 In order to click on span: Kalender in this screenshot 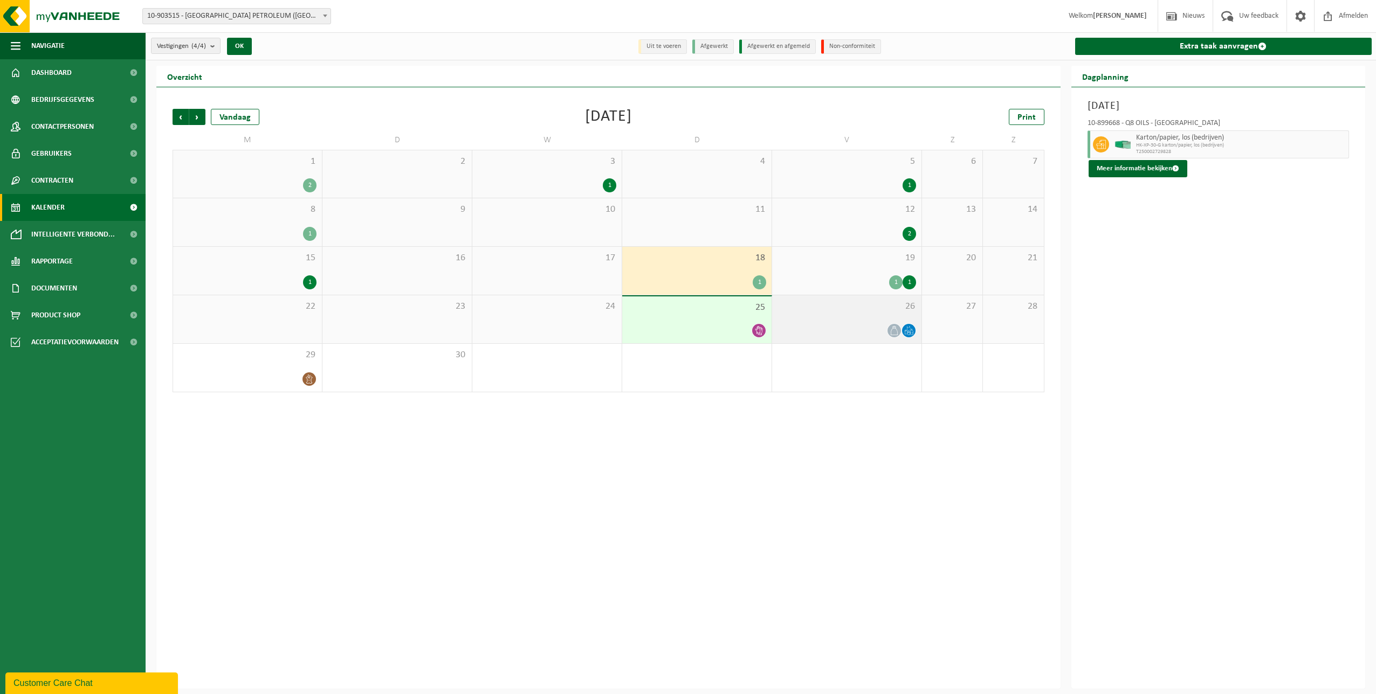, I will do `click(48, 208)`.